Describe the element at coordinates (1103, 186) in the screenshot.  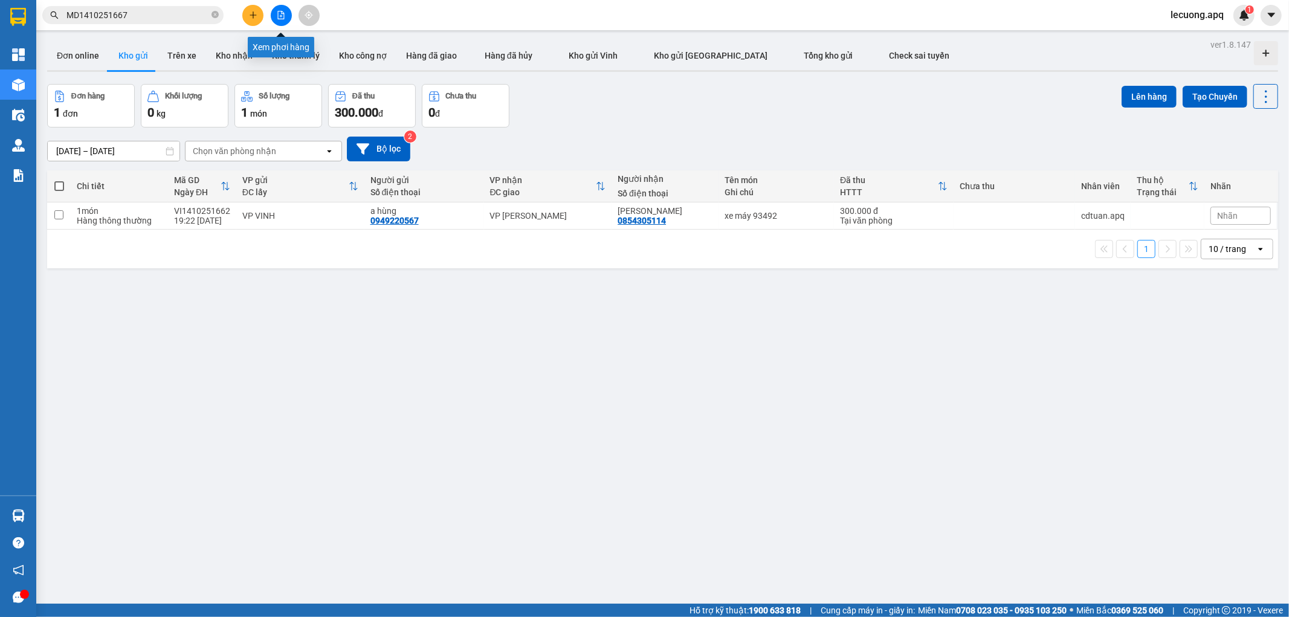
I see `div: Nhân viên` at that location.